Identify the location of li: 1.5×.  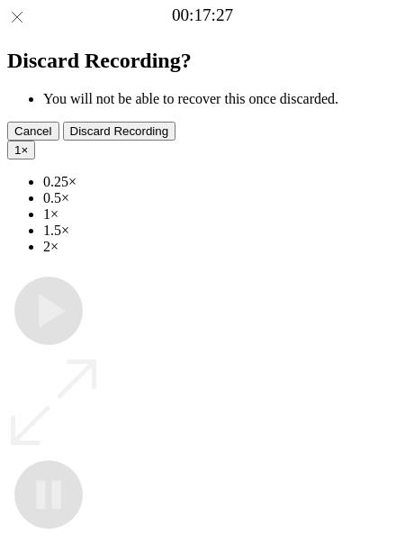
(221, 231).